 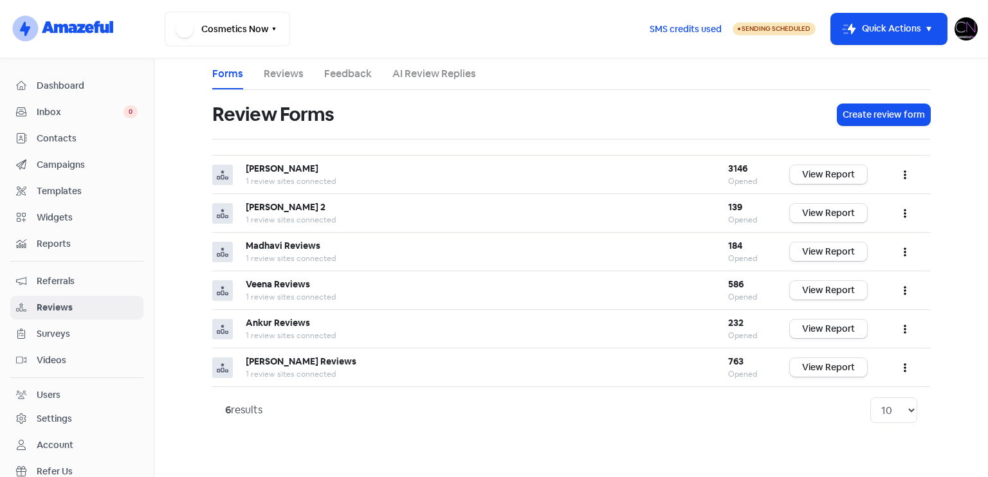 What do you see at coordinates (87, 191) in the screenshot?
I see `span: Templates` at bounding box center [87, 191].